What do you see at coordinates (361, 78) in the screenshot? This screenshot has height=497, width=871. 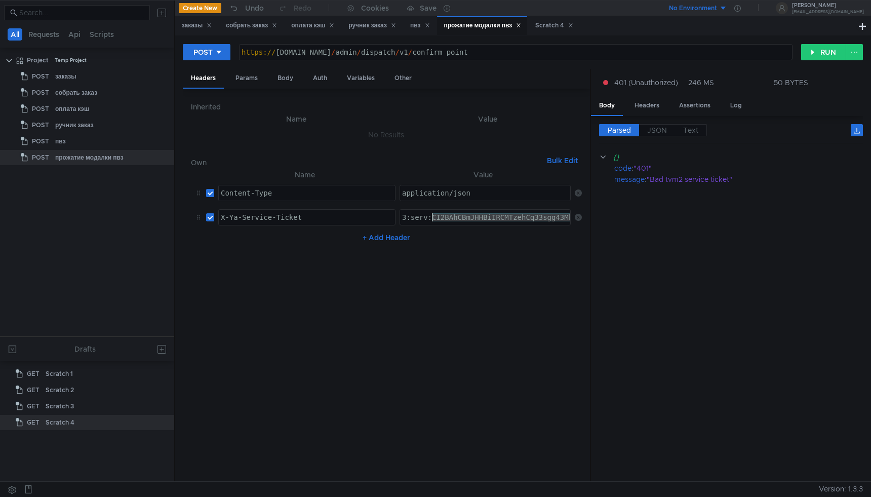 I see `div: Variables` at bounding box center [361, 78].